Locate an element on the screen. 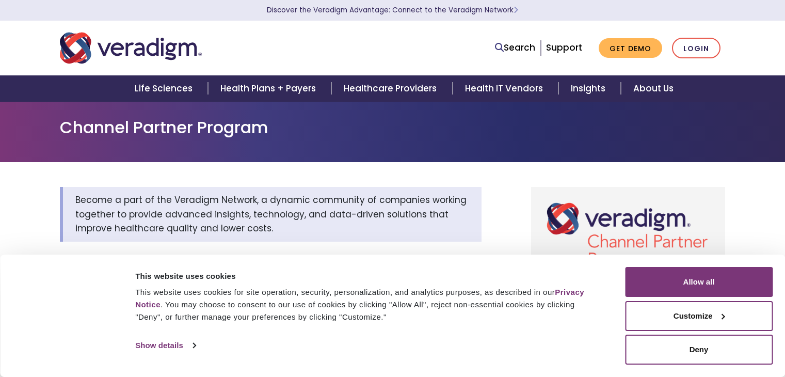 This screenshot has height=377, width=785. a: Insights is located at coordinates (590, 88).